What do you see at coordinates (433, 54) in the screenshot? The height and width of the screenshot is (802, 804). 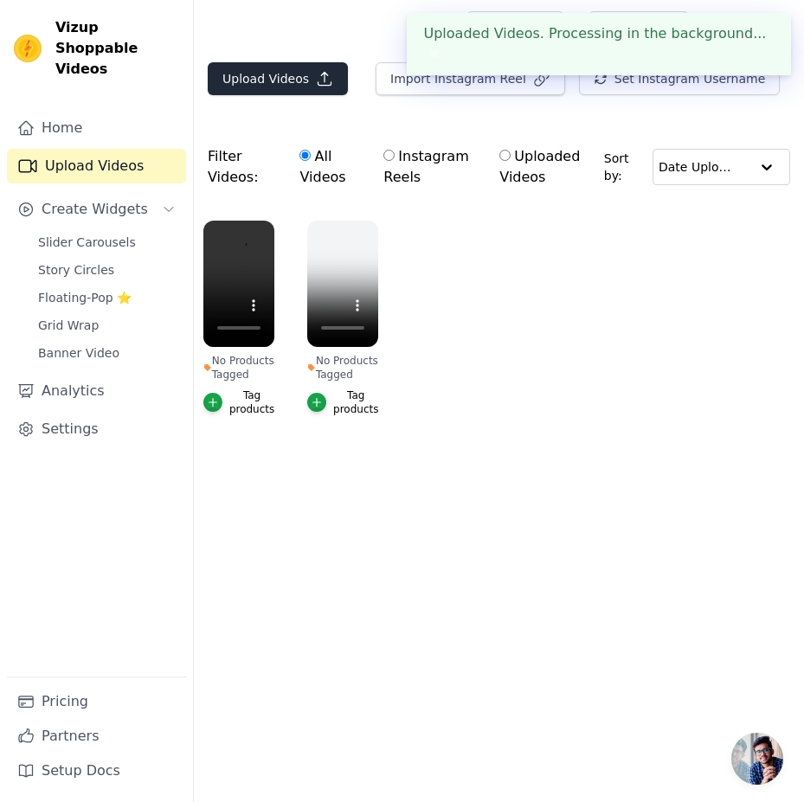 I see `button: Close` at bounding box center [433, 54].